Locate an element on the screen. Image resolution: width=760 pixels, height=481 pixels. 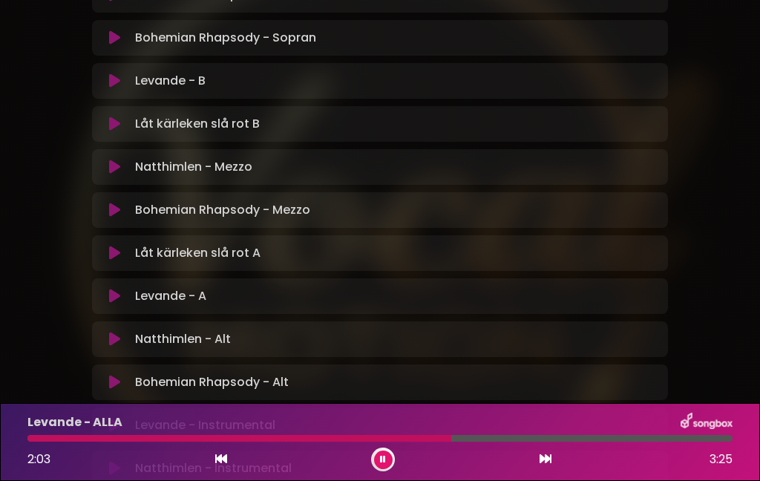
font: Levande - A is located at coordinates (171, 295).